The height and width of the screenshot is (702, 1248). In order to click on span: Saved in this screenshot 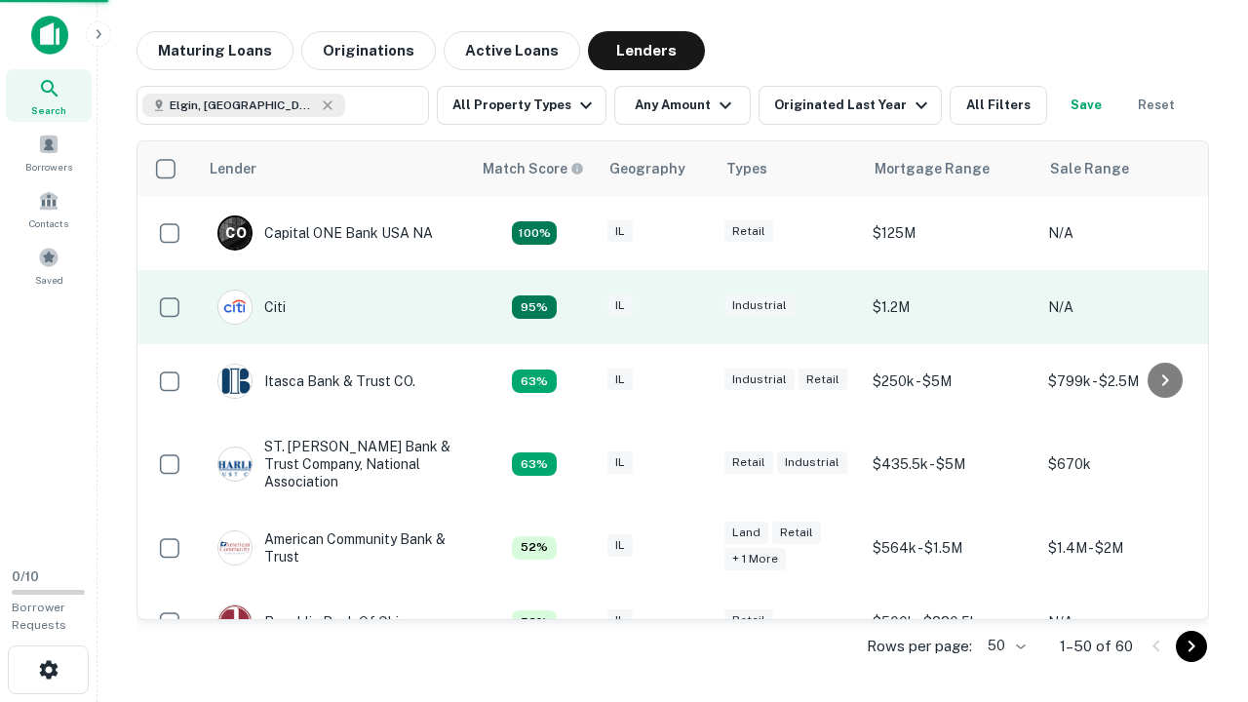, I will do `click(49, 280)`.